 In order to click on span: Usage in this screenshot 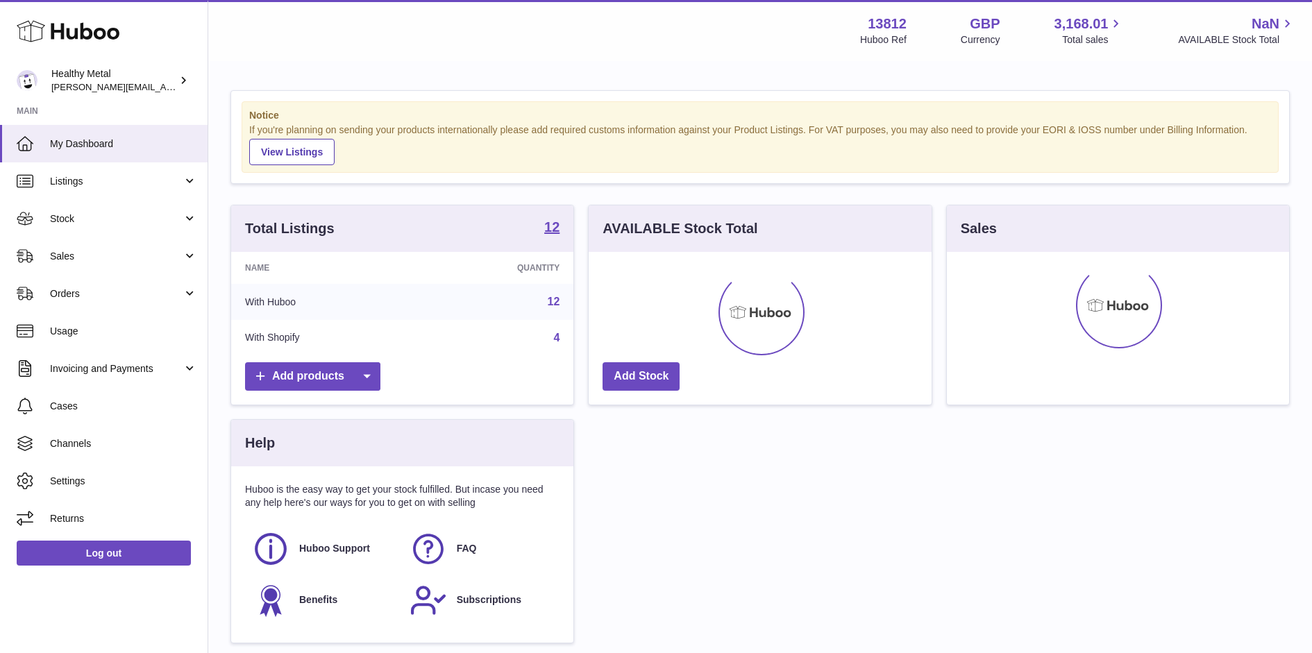, I will do `click(124, 331)`.